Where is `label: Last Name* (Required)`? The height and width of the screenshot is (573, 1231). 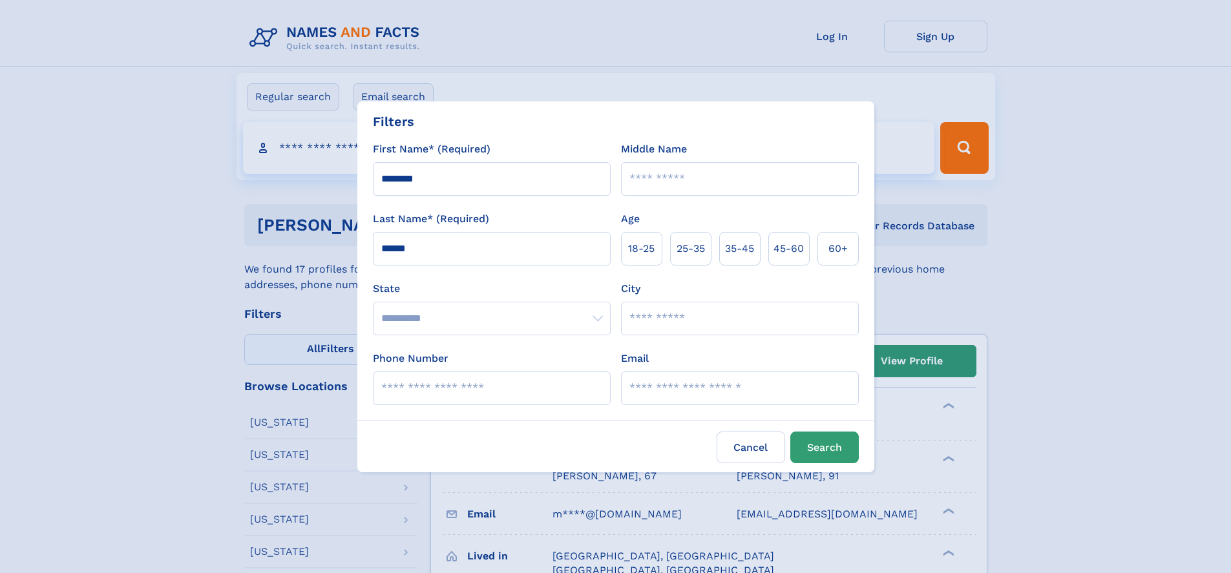
label: Last Name* (Required) is located at coordinates (431, 219).